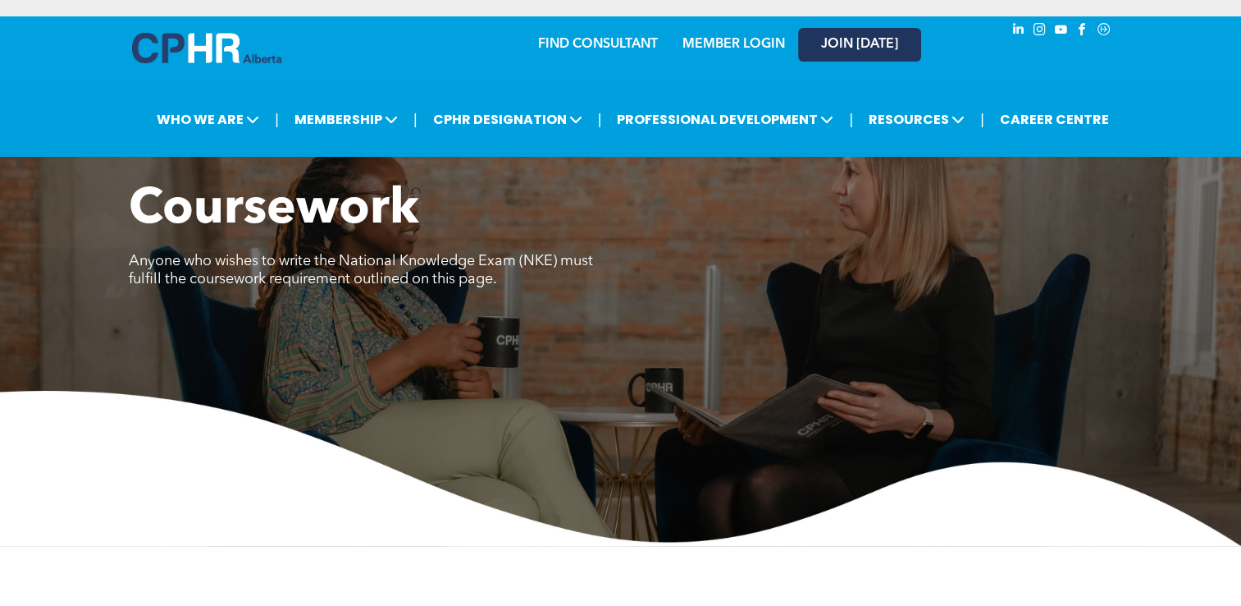 The height and width of the screenshot is (606, 1241). What do you see at coordinates (598, 44) in the screenshot?
I see `a: FIND CONSULTANT` at bounding box center [598, 44].